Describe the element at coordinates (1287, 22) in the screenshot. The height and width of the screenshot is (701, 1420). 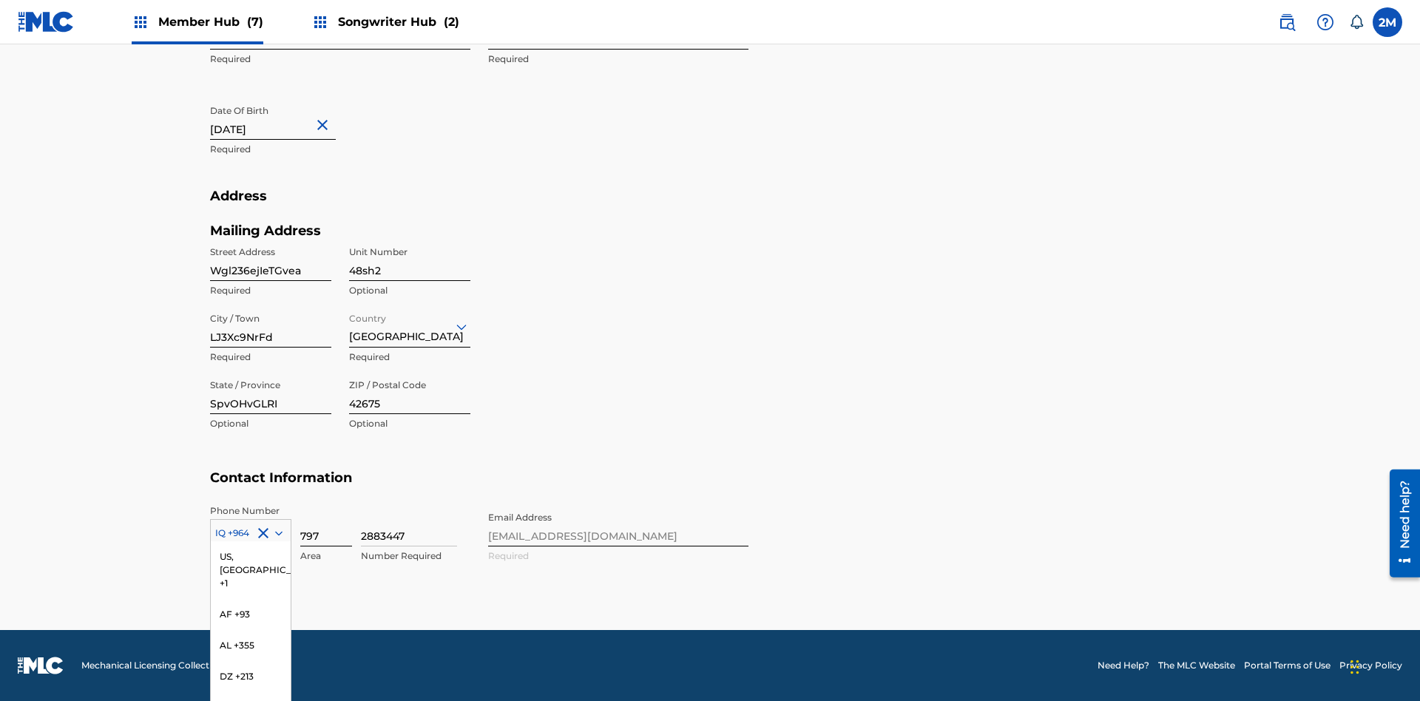
I see `a: Public Search` at that location.